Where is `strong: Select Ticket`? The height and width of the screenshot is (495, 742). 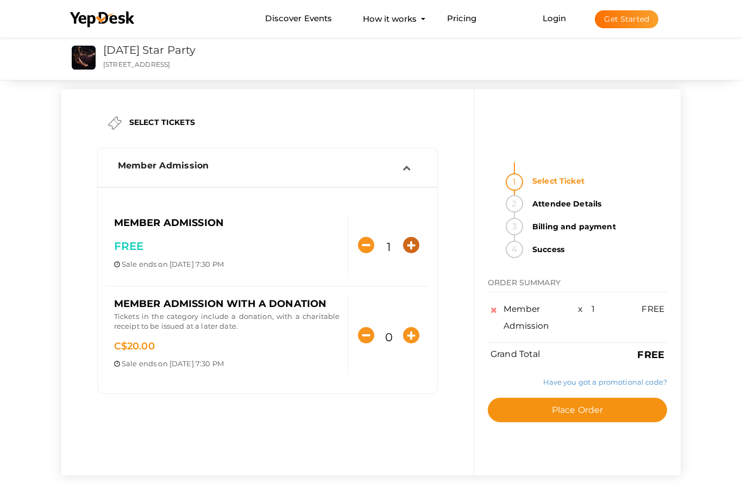 strong: Select Ticket is located at coordinates (597, 181).